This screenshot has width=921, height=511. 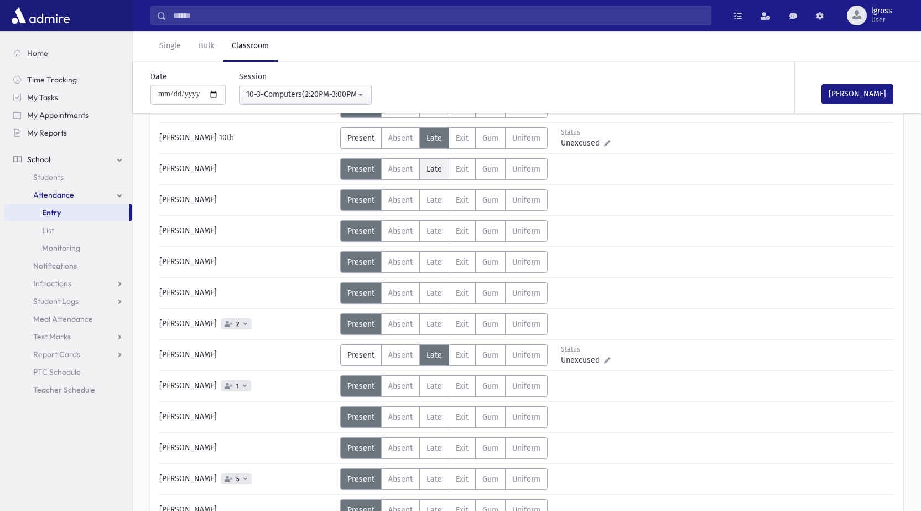 What do you see at coordinates (52, 80) in the screenshot?
I see `span: Time Tracking` at bounding box center [52, 80].